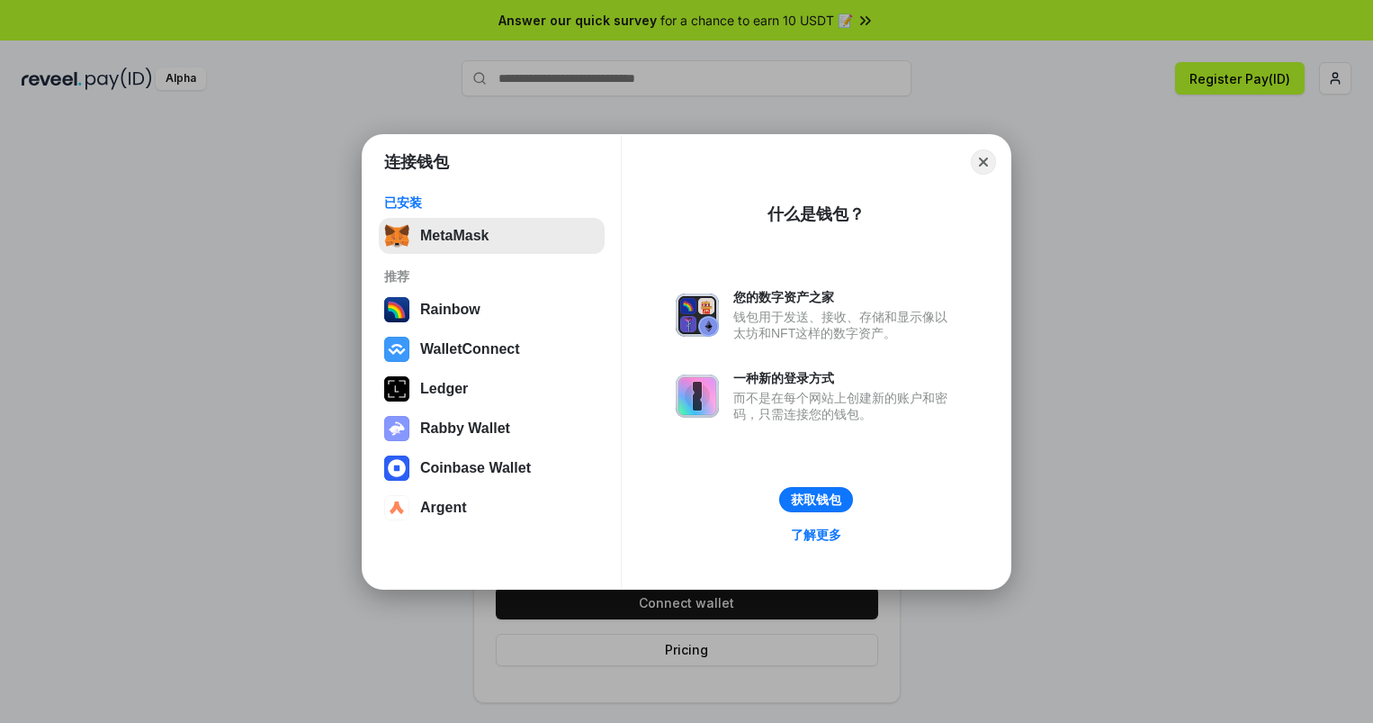  I want to click on div: 获取钱包, so click(816, 499).